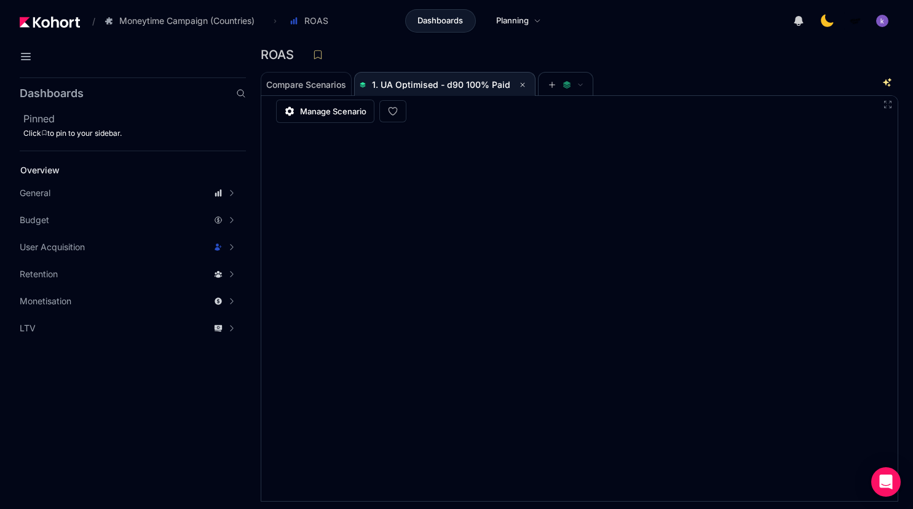 The height and width of the screenshot is (509, 913). What do you see at coordinates (518, 21) in the screenshot?
I see `a: Planning` at bounding box center [518, 21].